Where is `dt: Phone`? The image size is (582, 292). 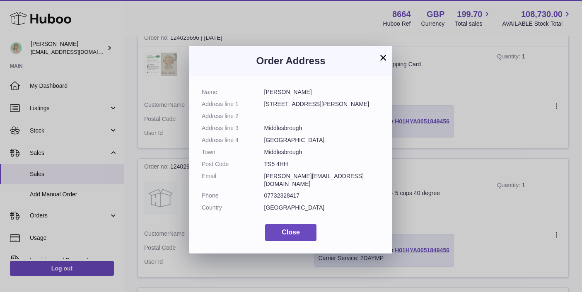
dt: Phone is located at coordinates (233, 196).